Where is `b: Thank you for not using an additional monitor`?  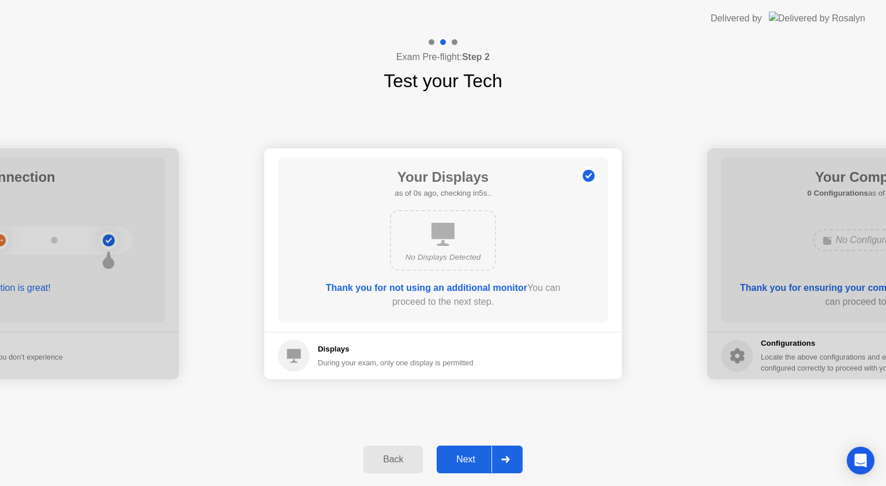 b: Thank you for not using an additional monitor is located at coordinates (426, 287).